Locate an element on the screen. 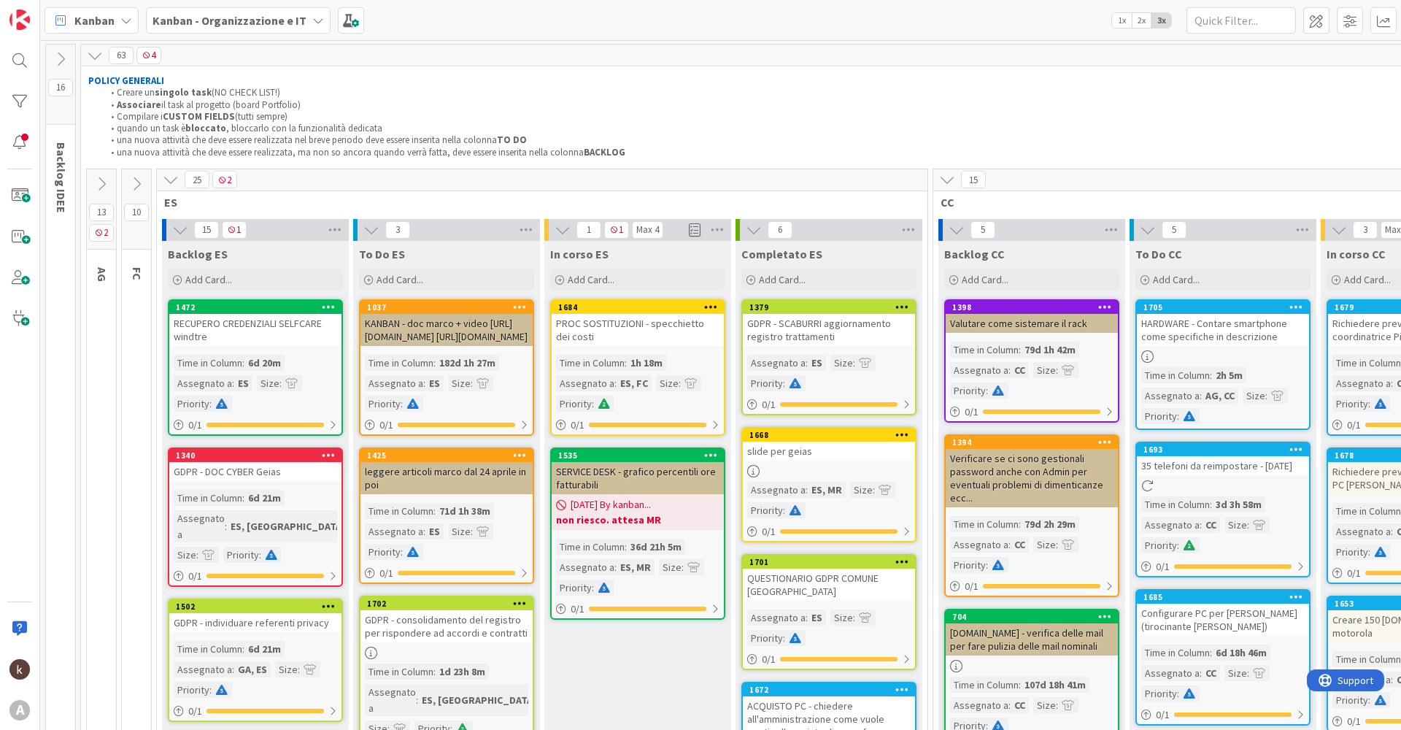  div: 1d 23h 8m is located at coordinates (462, 671).